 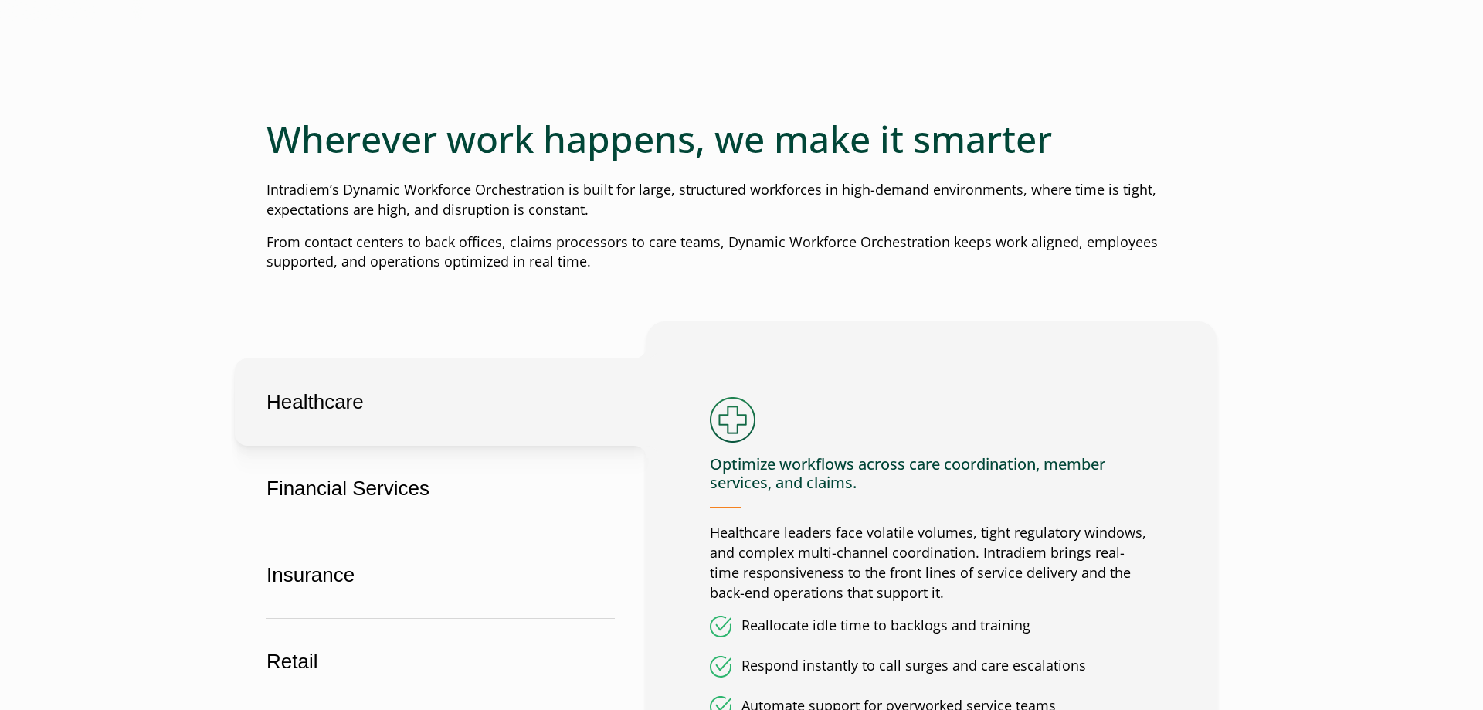 I want to click on button: Retail, so click(x=440, y=661).